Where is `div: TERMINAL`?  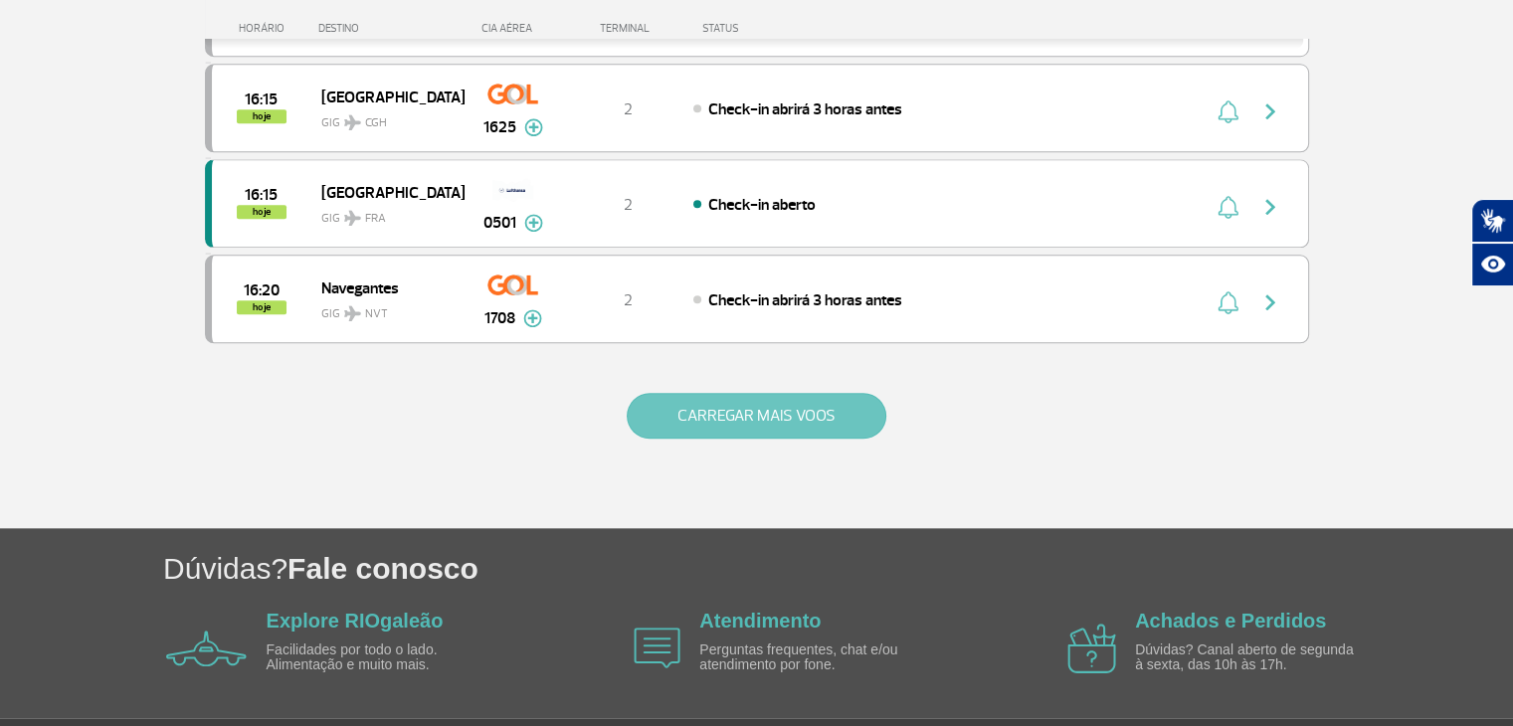
div: TERMINAL is located at coordinates (627, 28).